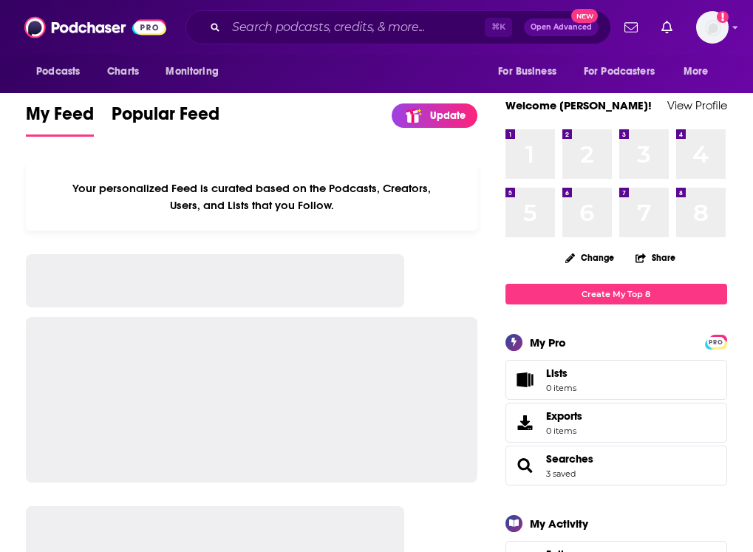 The image size is (753, 552). Describe the element at coordinates (251, 197) in the screenshot. I see `div: Your personalized Feed is curated based on the Podcasts, Creators, Users, and Lists that you Follow.` at that location.